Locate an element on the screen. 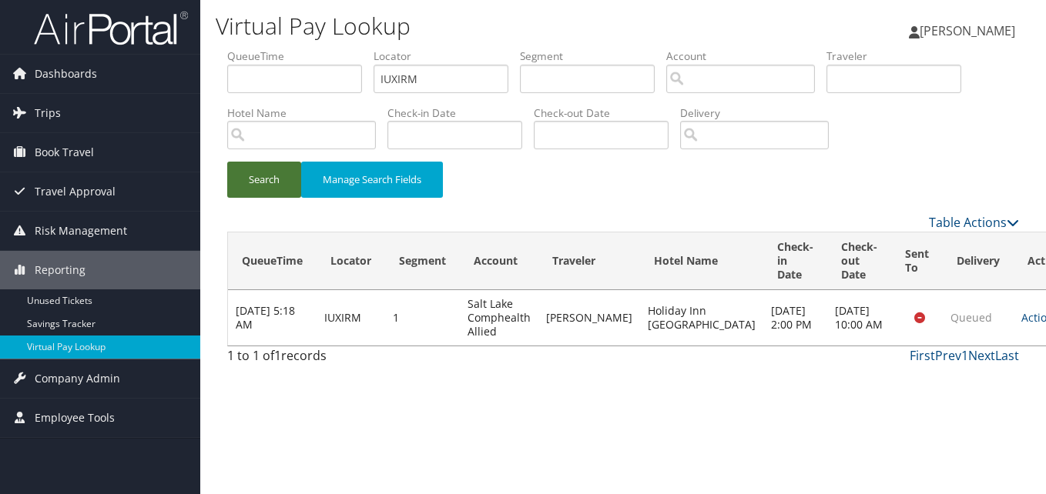 This screenshot has height=494, width=1046. a: Next is located at coordinates (981, 356).